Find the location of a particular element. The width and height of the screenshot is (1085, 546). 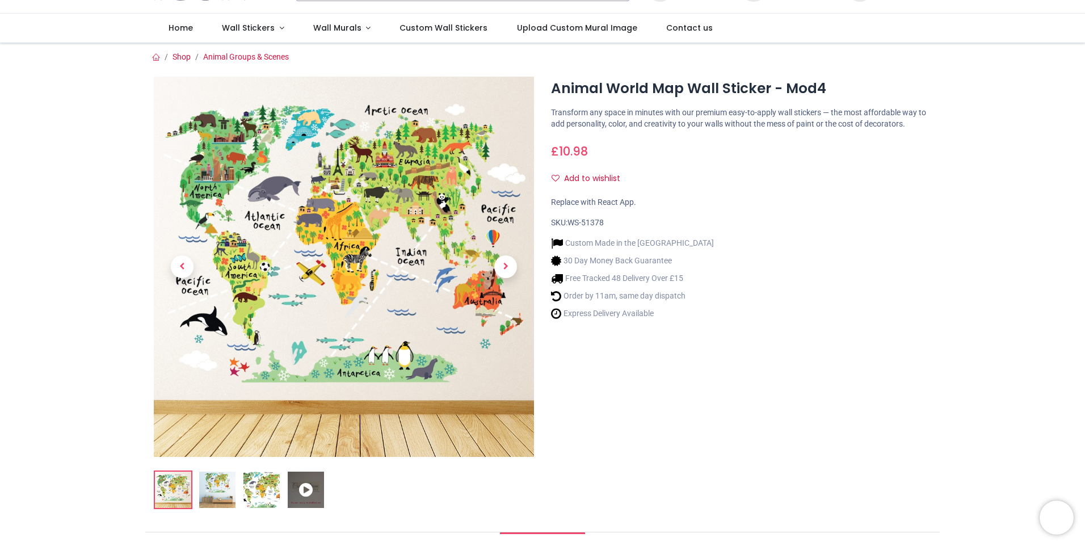

li: Express Delivery Available is located at coordinates (632, 313).